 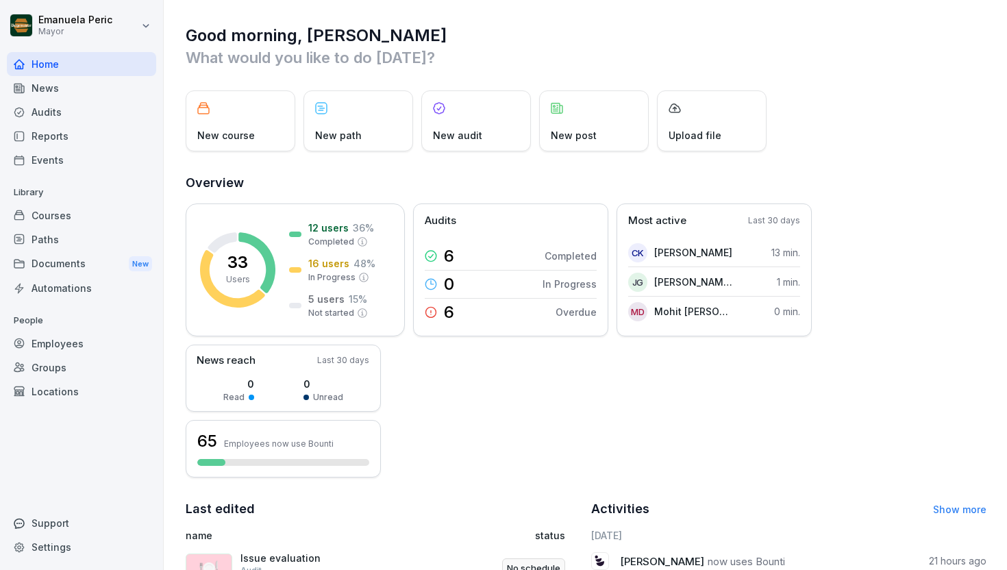 I want to click on font: New, so click(x=140, y=264).